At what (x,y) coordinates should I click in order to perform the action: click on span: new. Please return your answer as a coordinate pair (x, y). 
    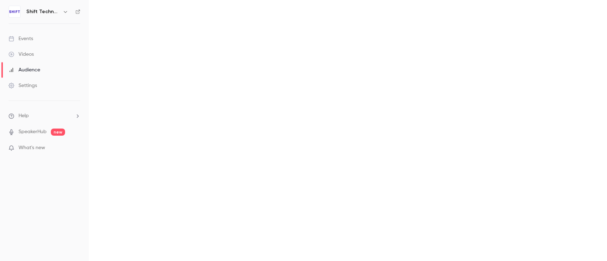
    Looking at the image, I should click on (58, 132).